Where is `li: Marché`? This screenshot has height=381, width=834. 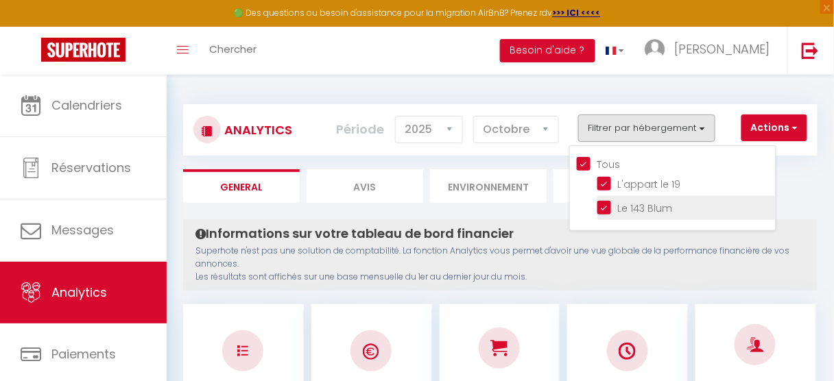 li: Marché is located at coordinates (612, 186).